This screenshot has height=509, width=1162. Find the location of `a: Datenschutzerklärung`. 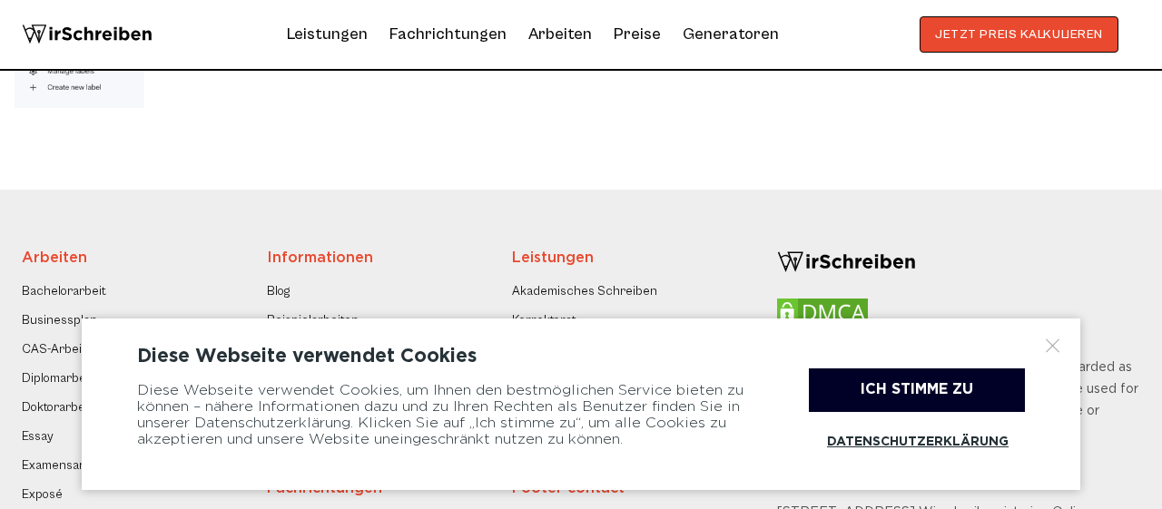

a: Datenschutzerklärung is located at coordinates (917, 442).